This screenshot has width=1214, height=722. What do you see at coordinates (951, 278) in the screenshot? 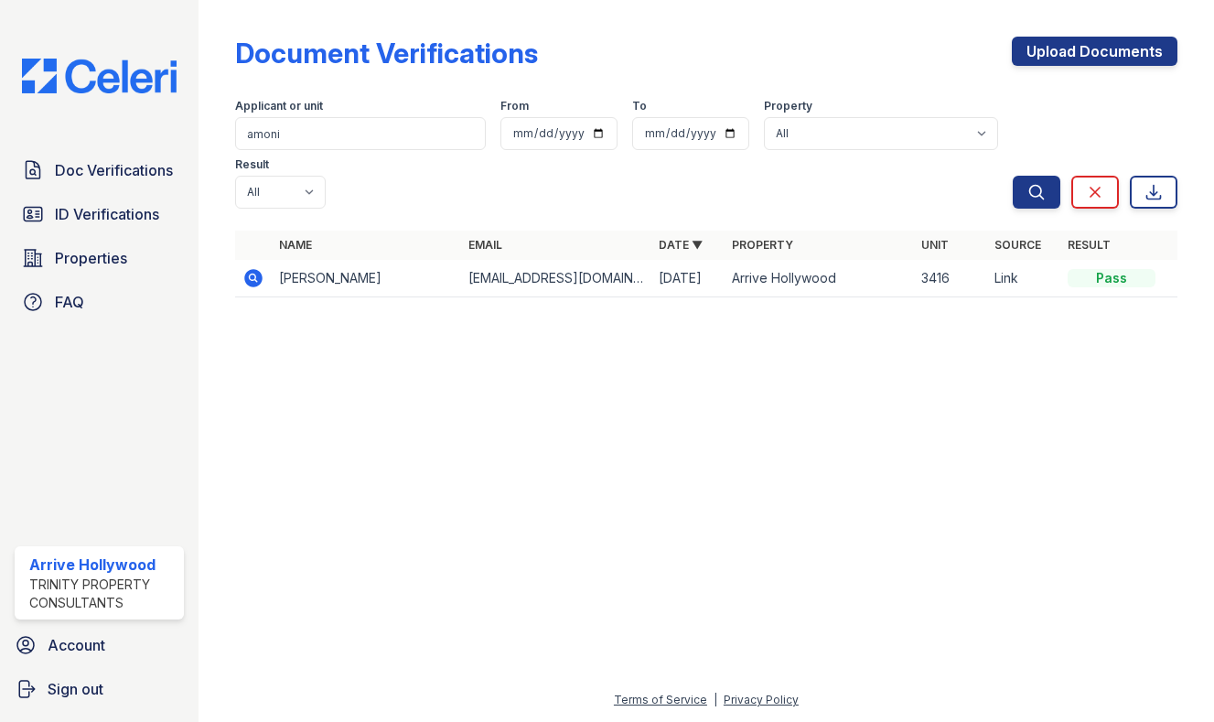
I see `td: 3416` at bounding box center [951, 278].